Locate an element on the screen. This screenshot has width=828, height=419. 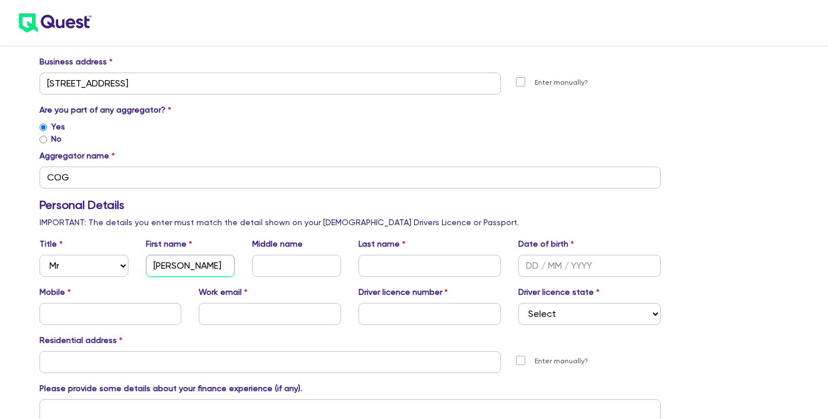
label: Title is located at coordinates (51, 244).